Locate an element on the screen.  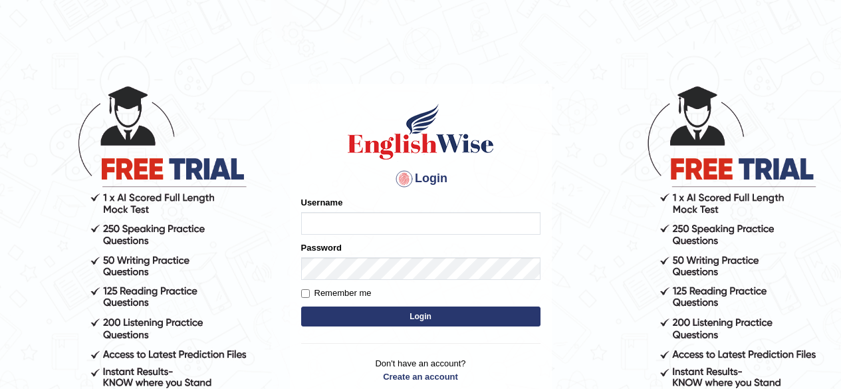
input: Remember me is located at coordinates (305, 293).